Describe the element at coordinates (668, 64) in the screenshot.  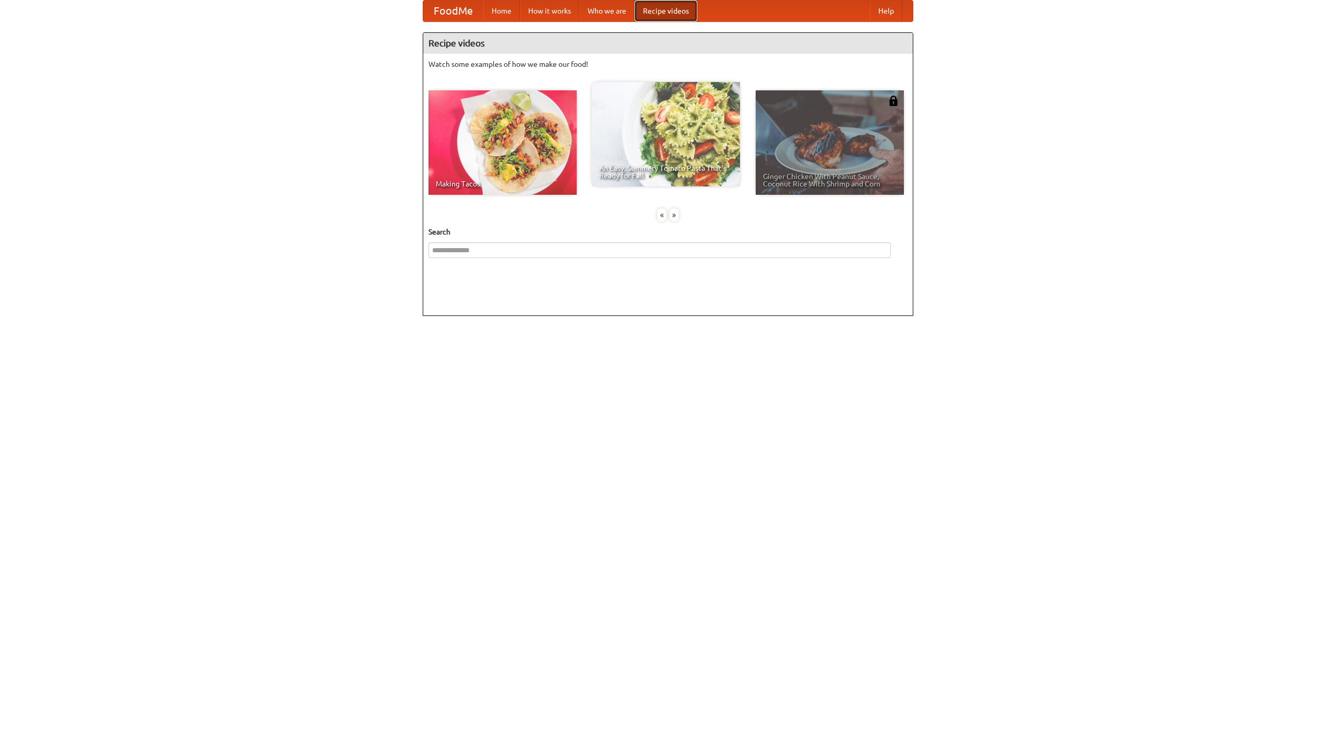
I see `p: Watch some examples of how we make our food!` at that location.